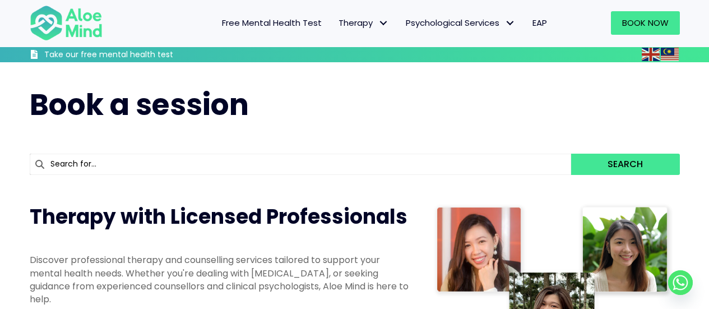 This screenshot has height=309, width=709. I want to click on span: Psychological Services: submenu, so click(510, 23).